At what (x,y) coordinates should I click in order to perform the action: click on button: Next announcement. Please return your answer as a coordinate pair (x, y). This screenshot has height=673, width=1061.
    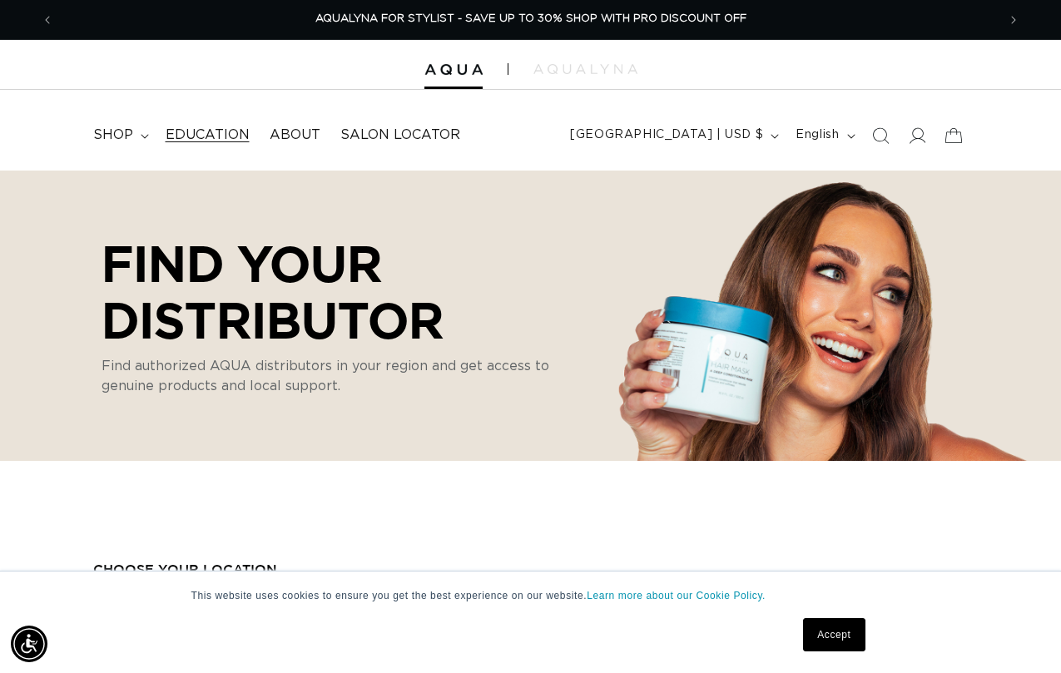
    Looking at the image, I should click on (1013, 20).